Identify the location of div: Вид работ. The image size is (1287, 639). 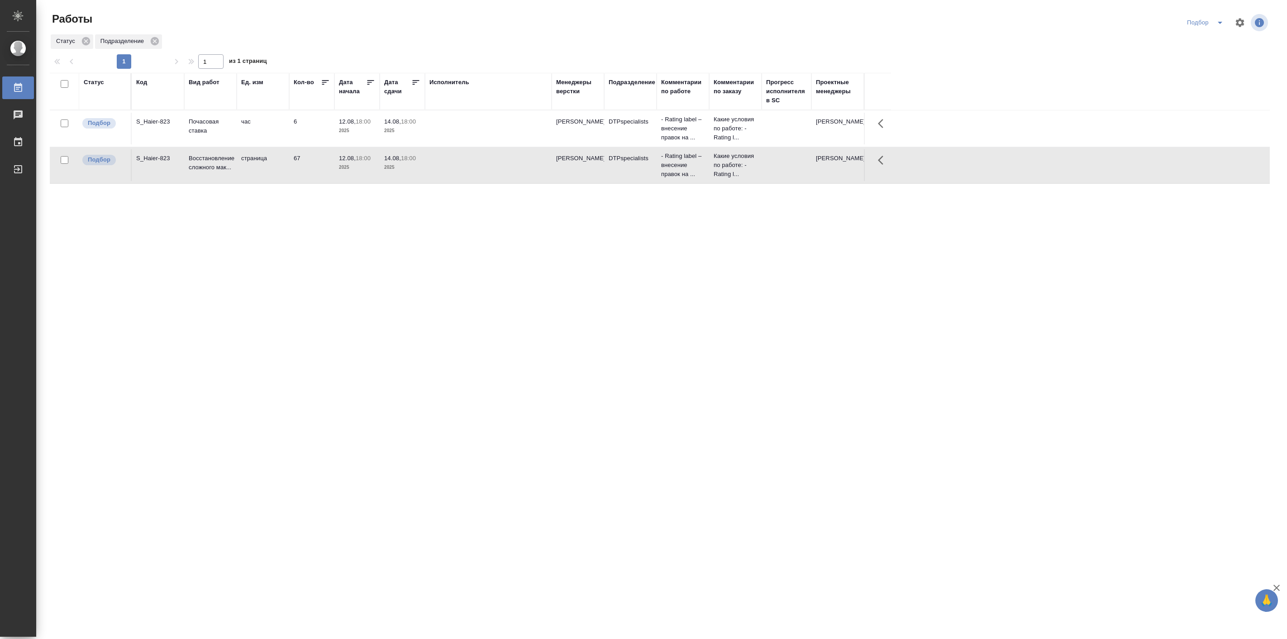
(204, 82).